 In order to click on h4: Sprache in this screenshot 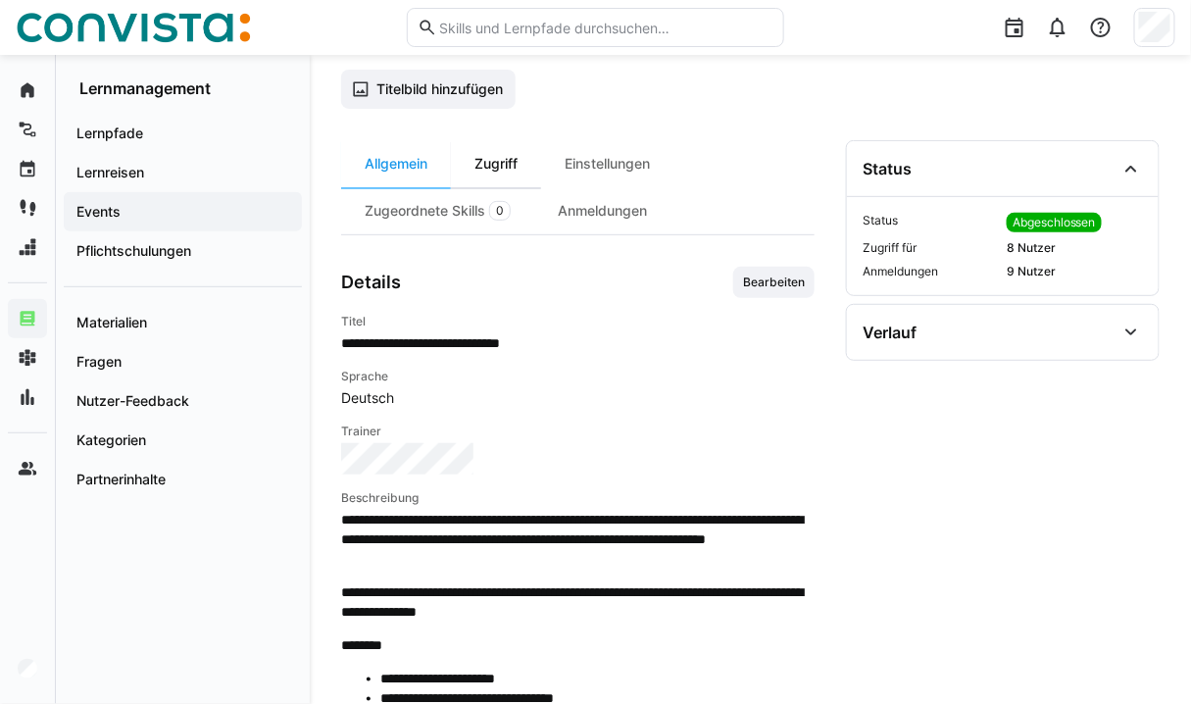, I will do `click(577, 377)`.